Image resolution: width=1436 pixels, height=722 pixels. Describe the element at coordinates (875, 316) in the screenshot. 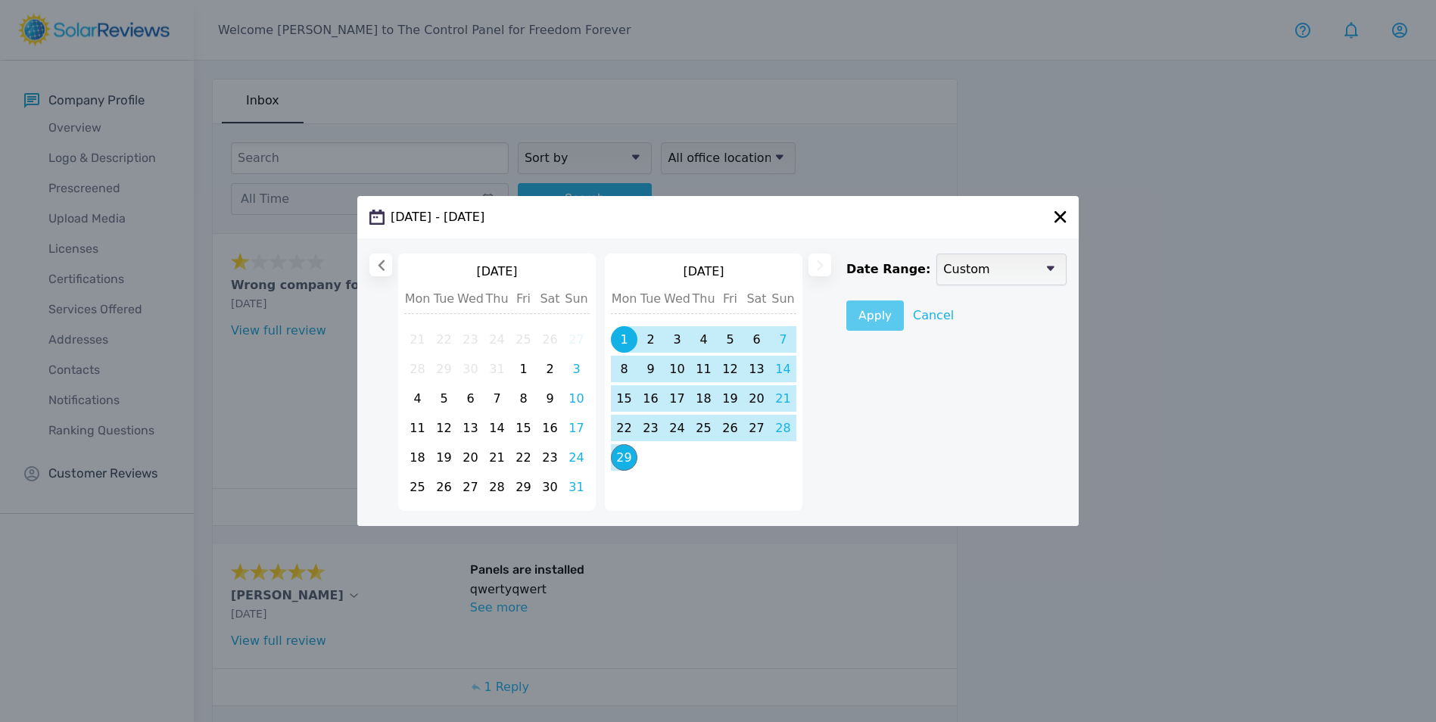

I see `button: Apply` at that location.